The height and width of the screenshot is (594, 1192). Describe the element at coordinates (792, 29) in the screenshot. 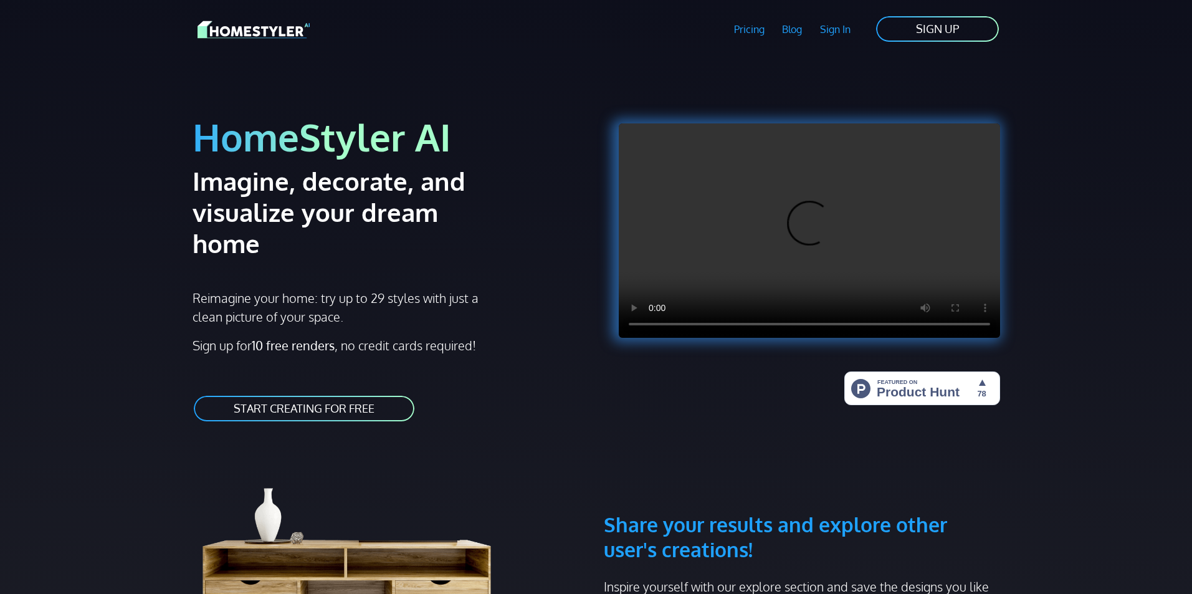

I see `a: Blog` at that location.